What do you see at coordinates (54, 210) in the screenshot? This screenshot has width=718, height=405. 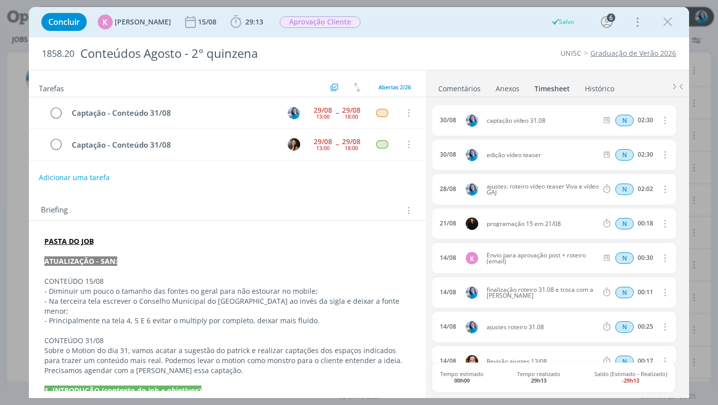 I see `span: Briefing` at bounding box center [54, 210].